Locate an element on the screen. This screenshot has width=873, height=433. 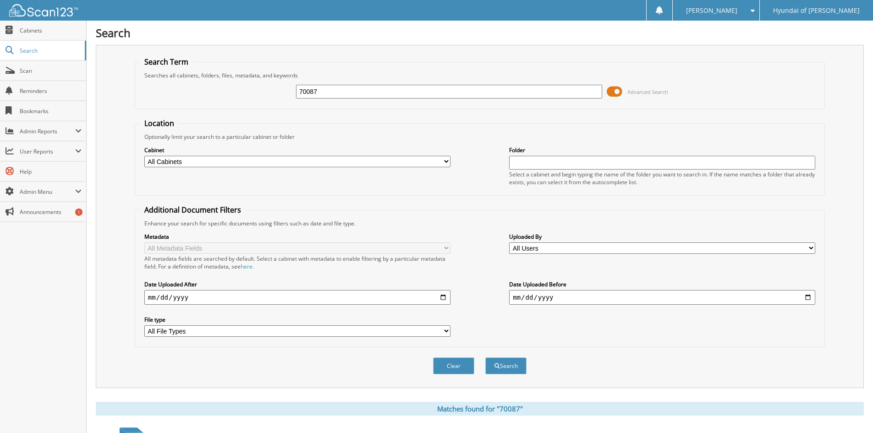
span: Admin Menu is located at coordinates (47, 191).